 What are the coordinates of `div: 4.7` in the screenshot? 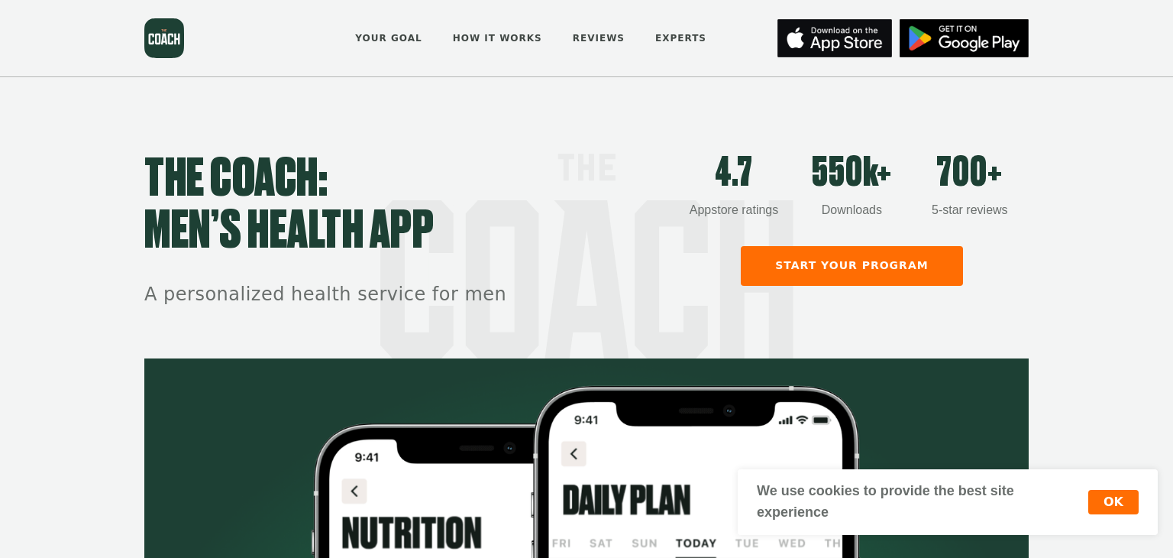 It's located at (734, 173).